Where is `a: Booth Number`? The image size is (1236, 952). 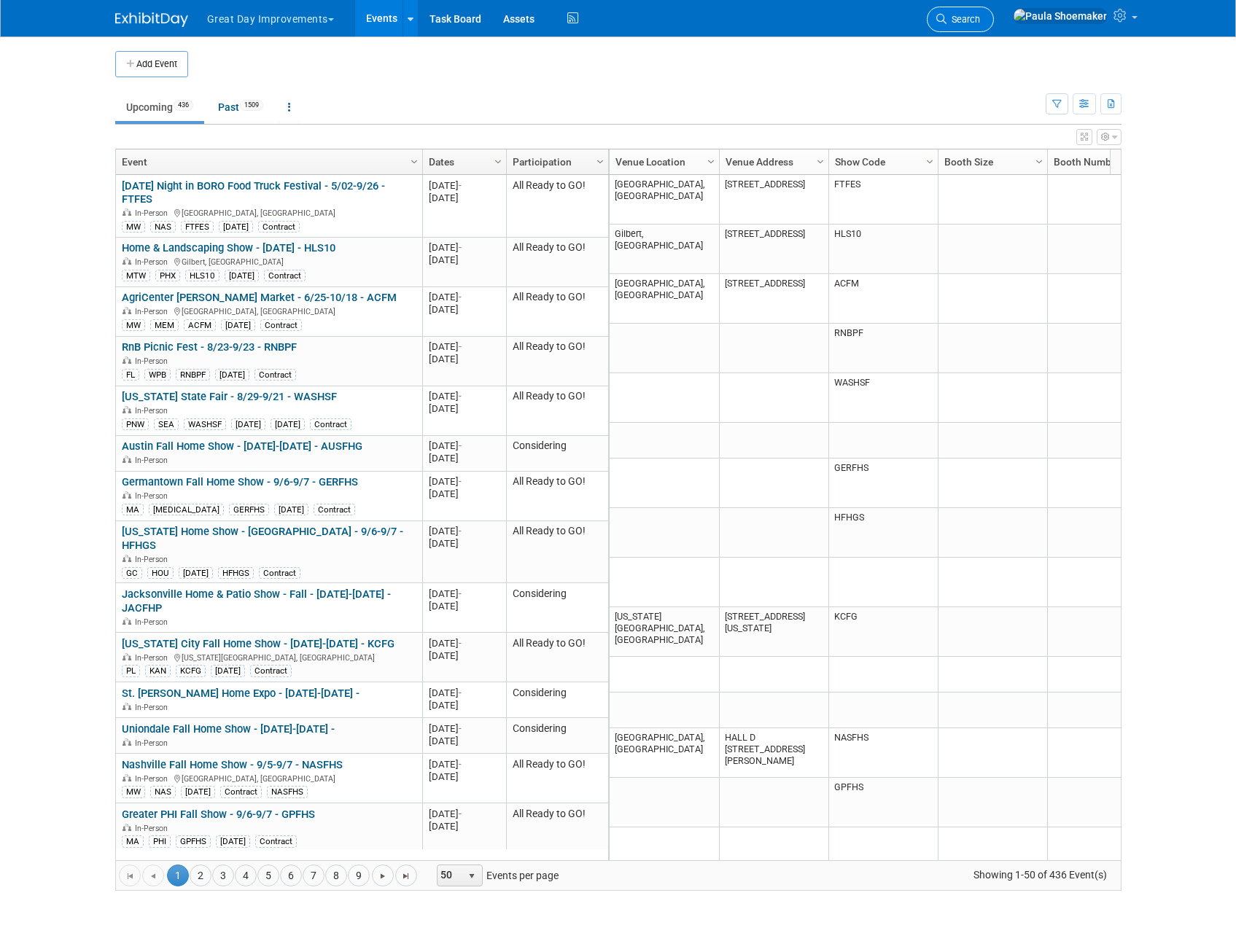 a: Booth Number is located at coordinates (1100, 162).